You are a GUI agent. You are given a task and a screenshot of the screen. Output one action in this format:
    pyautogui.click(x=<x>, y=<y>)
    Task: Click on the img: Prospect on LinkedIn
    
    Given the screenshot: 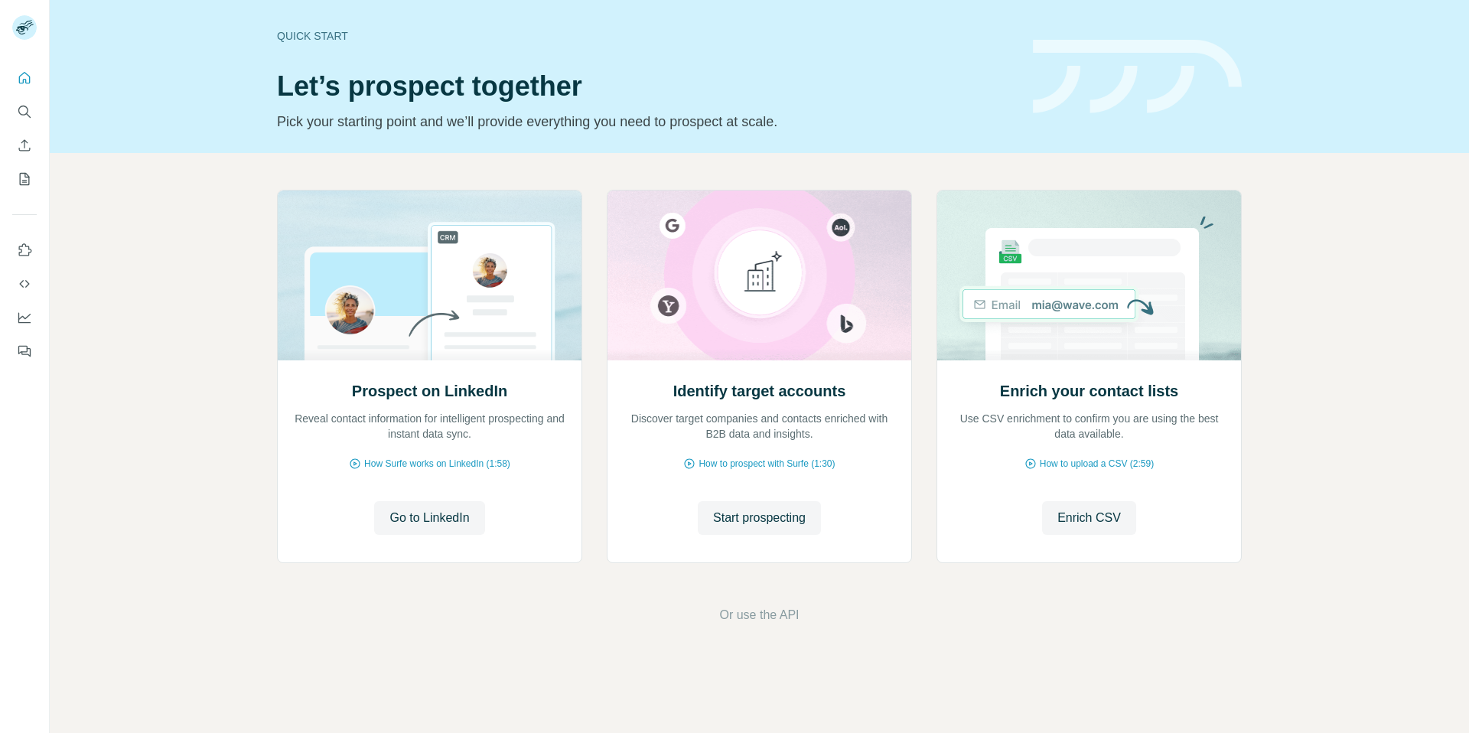 What is the action you would take?
    pyautogui.click(x=429, y=275)
    